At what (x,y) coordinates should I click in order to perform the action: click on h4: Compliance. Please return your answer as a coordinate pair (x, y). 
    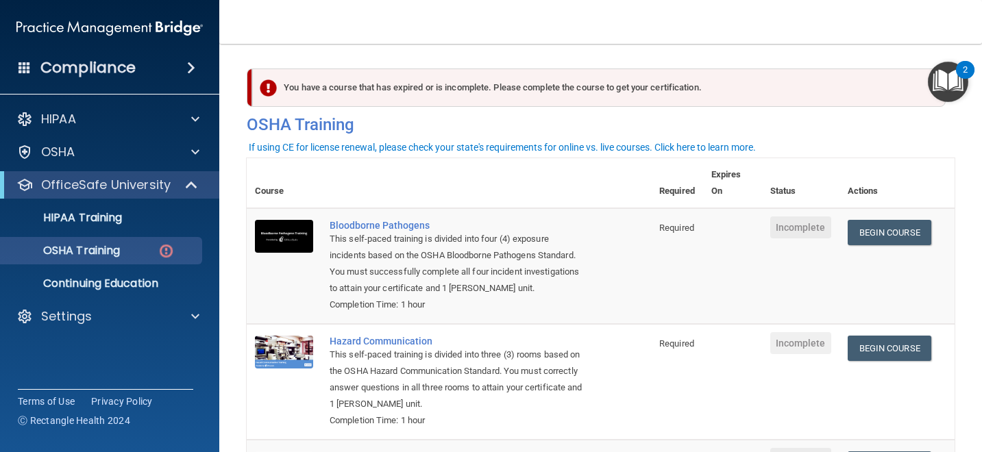
    Looking at the image, I should click on (88, 68).